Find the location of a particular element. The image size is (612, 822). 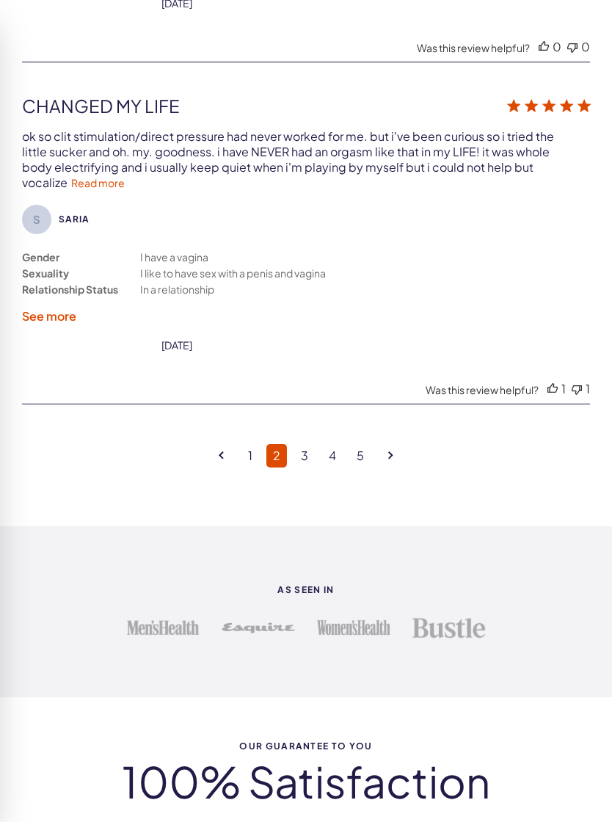

div: date is located at coordinates (177, 345).